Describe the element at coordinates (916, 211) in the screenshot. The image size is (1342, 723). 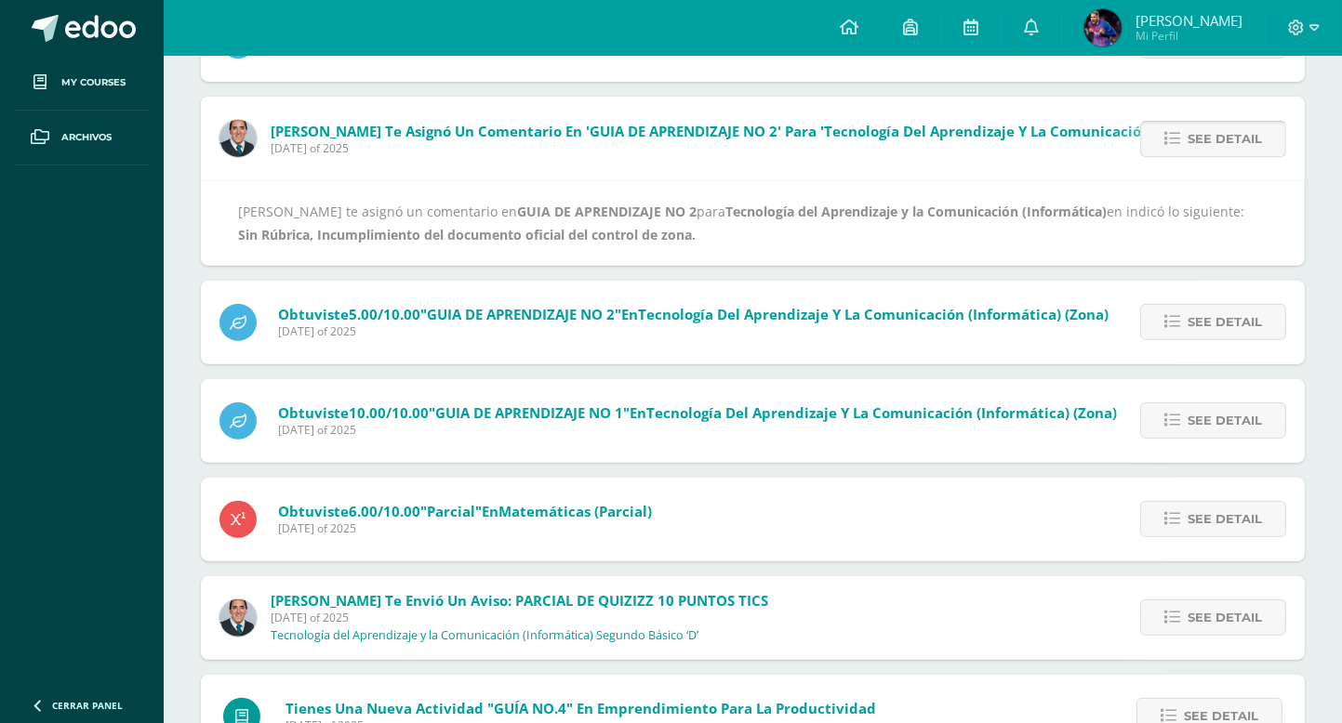
I see `b: Tecnología del Aprendizaje y la Comunicación (Informática)` at that location.